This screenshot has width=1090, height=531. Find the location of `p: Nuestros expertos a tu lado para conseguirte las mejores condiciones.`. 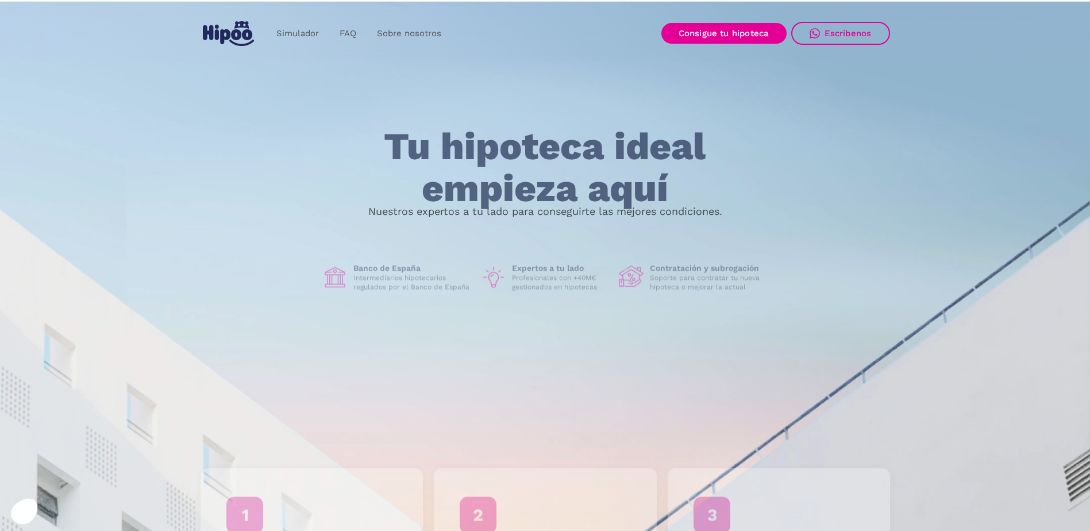

p: Nuestros expertos a tu lado para conseguirte las mejores condiciones. is located at coordinates (545, 211).